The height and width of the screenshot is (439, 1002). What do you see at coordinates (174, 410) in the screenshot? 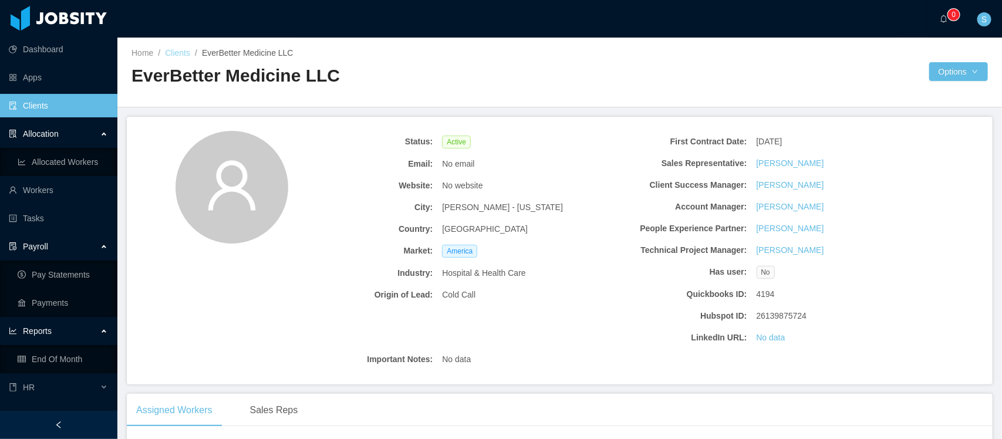
I see `div: Assigned Workers` at bounding box center [174, 410].